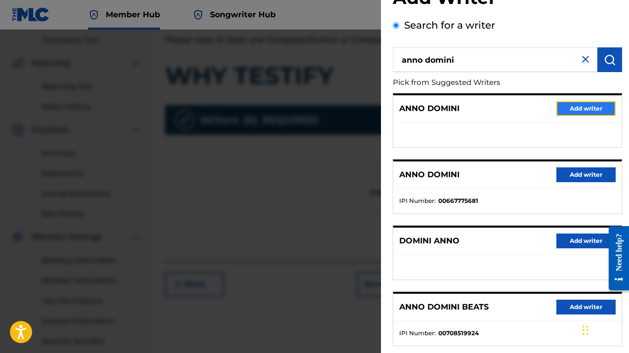 The image size is (629, 353). I want to click on div: Chat Widget, so click(605, 330).